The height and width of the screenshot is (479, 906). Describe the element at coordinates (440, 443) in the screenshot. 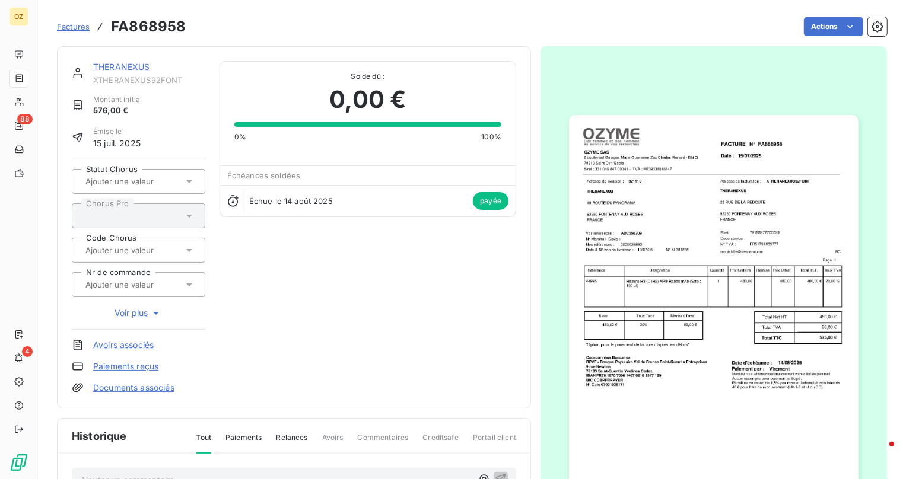

I see `span: Creditsafe` at that location.